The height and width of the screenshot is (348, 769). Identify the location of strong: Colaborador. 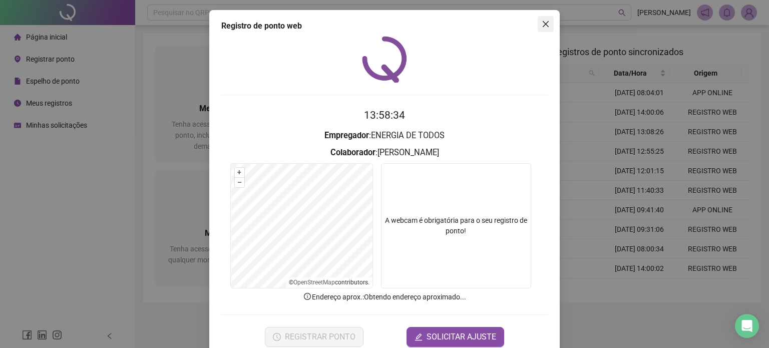
(353, 152).